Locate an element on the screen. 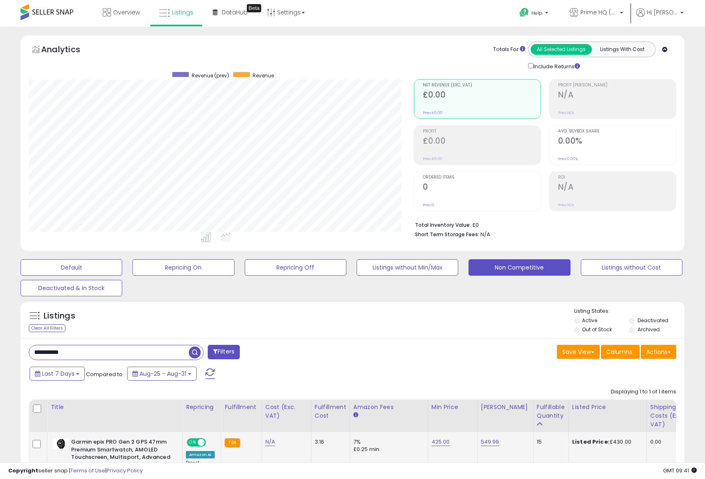 Image resolution: width=705 pixels, height=479 pixels. div: Listed Price is located at coordinates (607, 407).